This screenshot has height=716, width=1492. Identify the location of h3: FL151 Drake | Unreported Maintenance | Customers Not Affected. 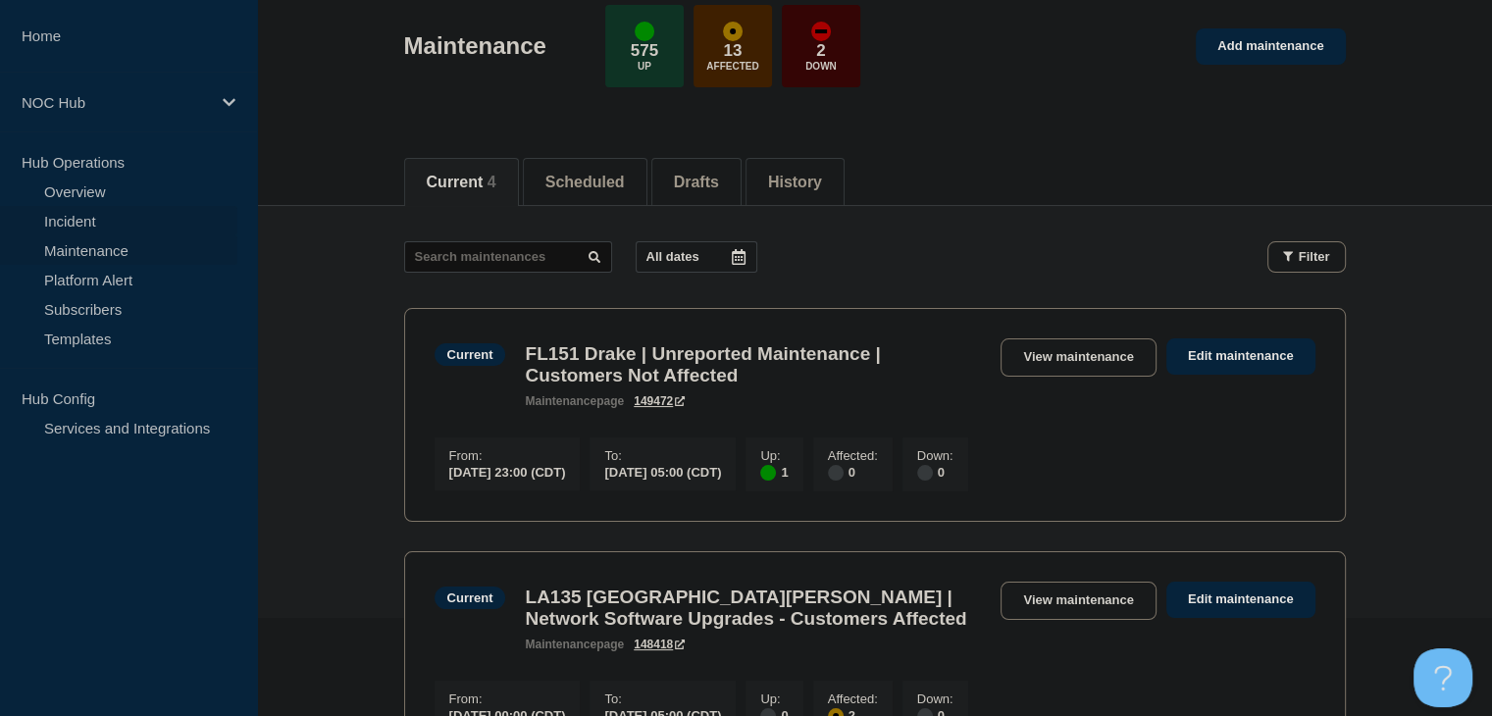
(752, 365).